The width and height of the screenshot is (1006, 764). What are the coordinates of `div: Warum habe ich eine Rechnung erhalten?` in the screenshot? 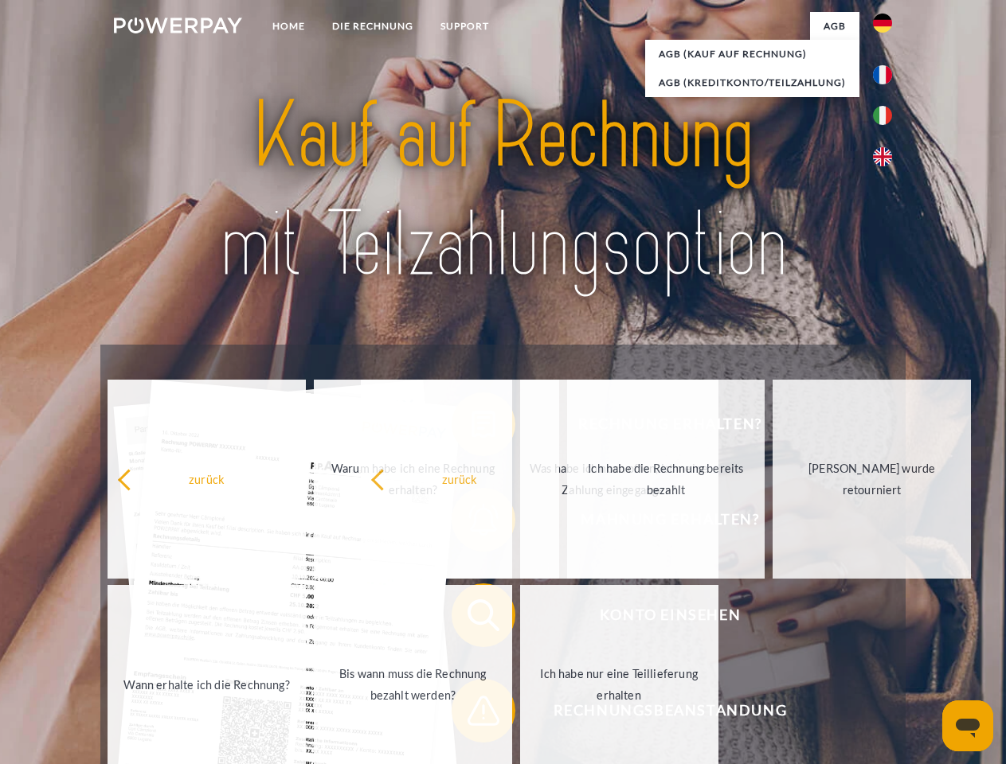 It's located at (412, 479).